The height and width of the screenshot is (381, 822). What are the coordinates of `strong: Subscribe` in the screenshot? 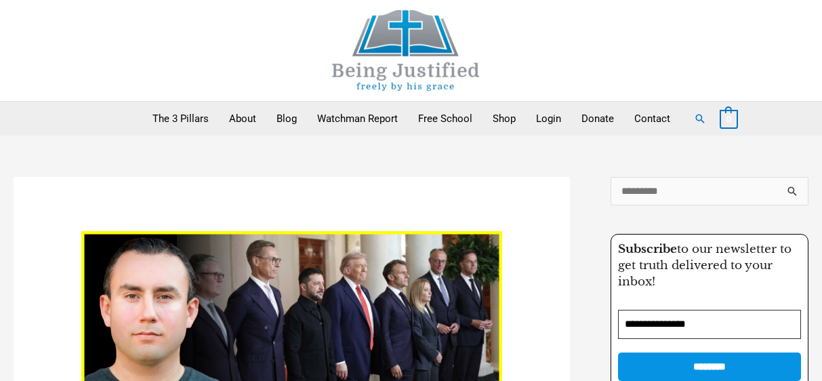 It's located at (647, 249).